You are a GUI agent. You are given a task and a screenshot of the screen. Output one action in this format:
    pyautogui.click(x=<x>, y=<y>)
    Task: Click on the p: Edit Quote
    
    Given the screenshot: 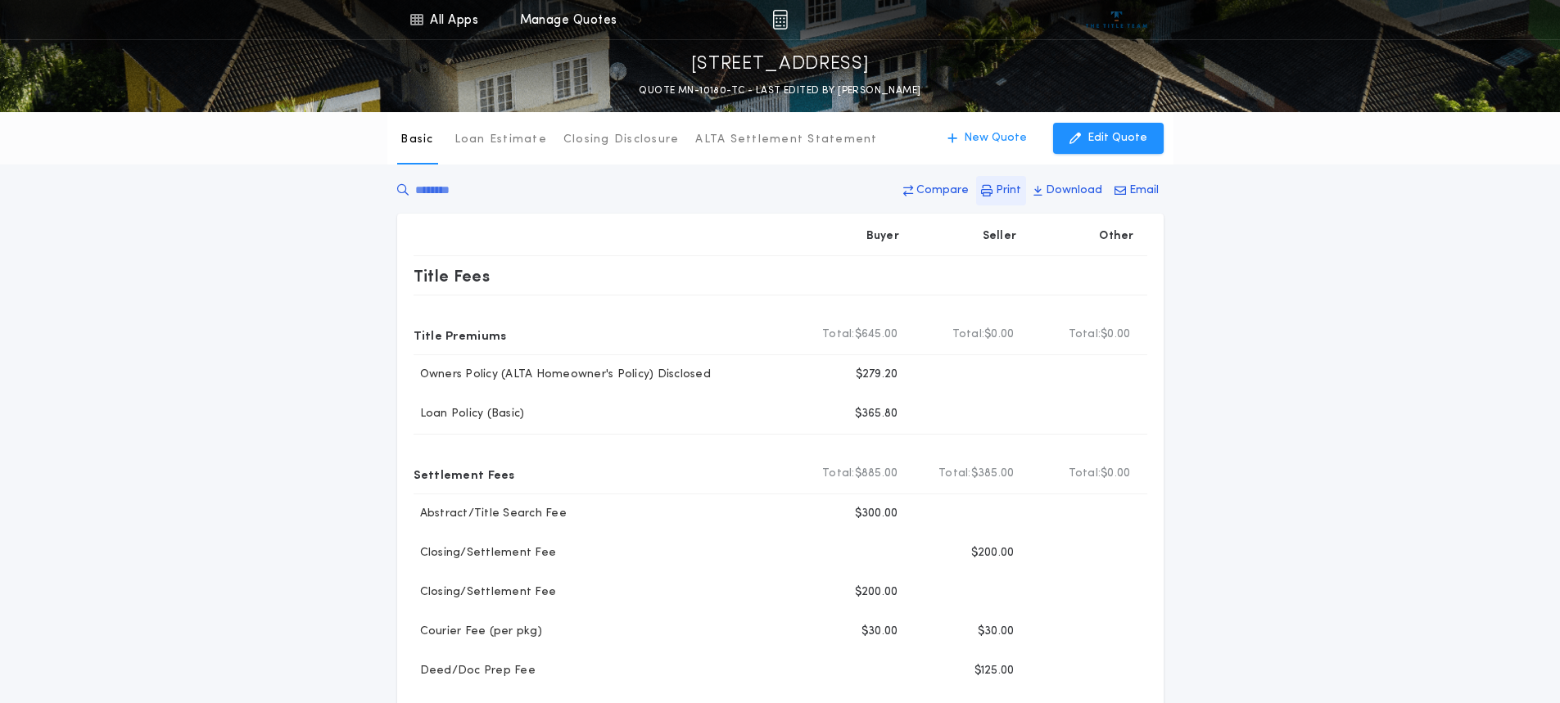 What is the action you would take?
    pyautogui.click(x=1117, y=138)
    